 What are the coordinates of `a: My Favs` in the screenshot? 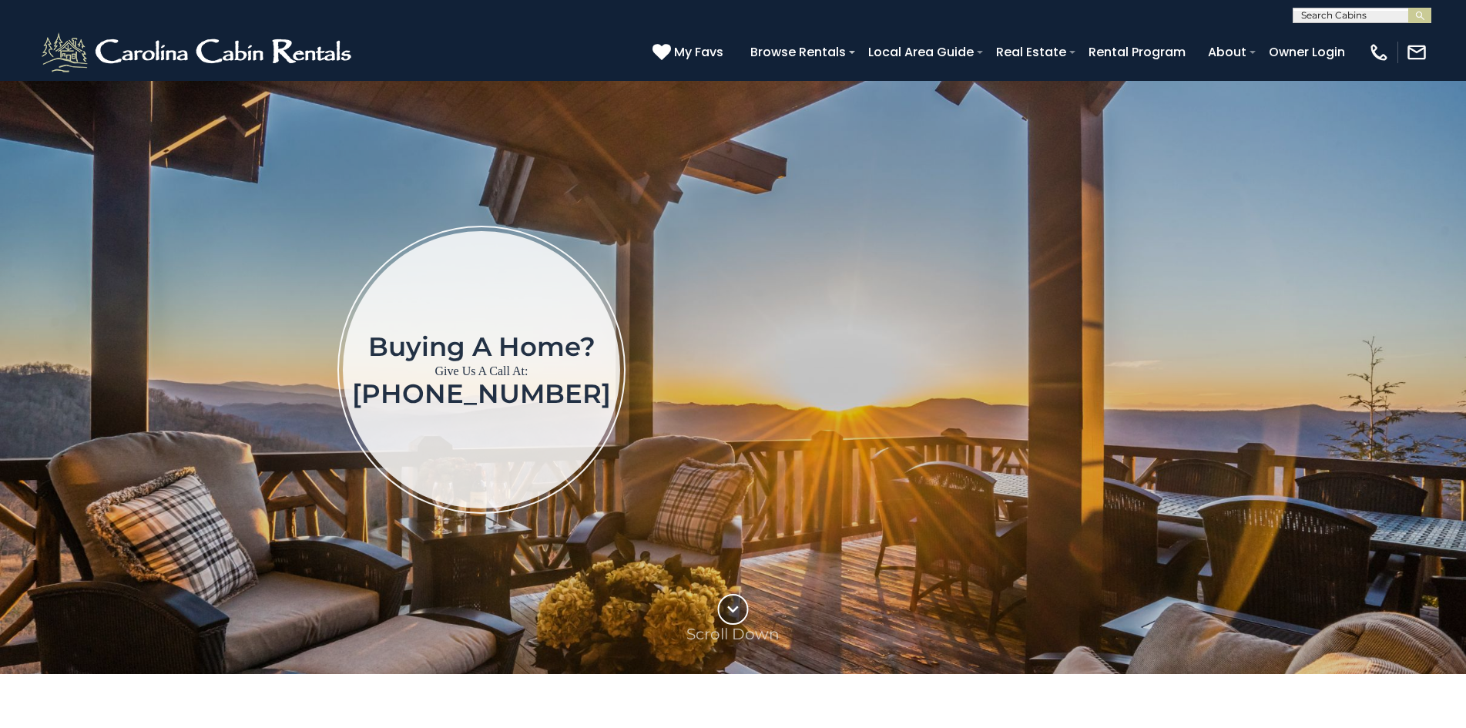 It's located at (689, 52).